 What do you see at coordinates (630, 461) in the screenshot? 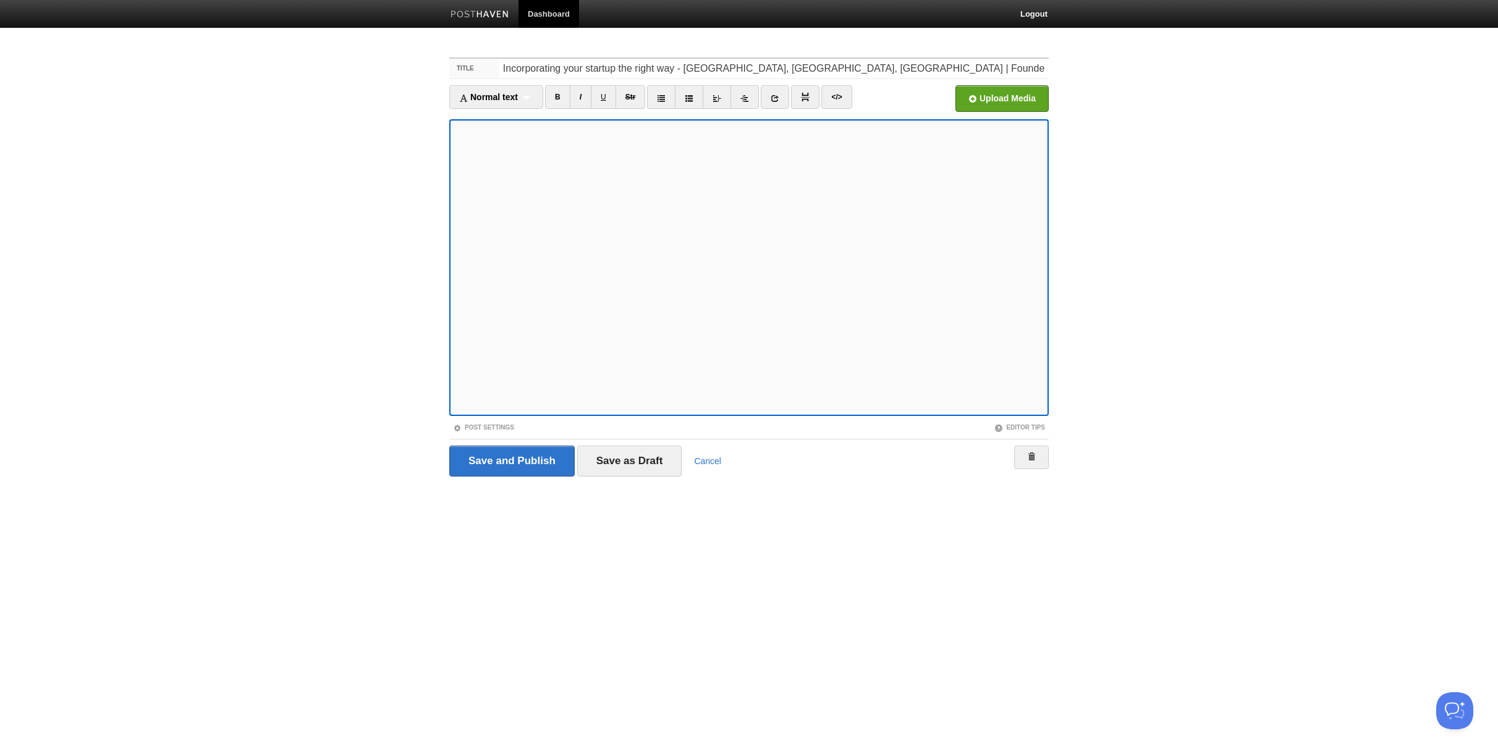
I see `input: Save as Draft` at bounding box center [630, 461].